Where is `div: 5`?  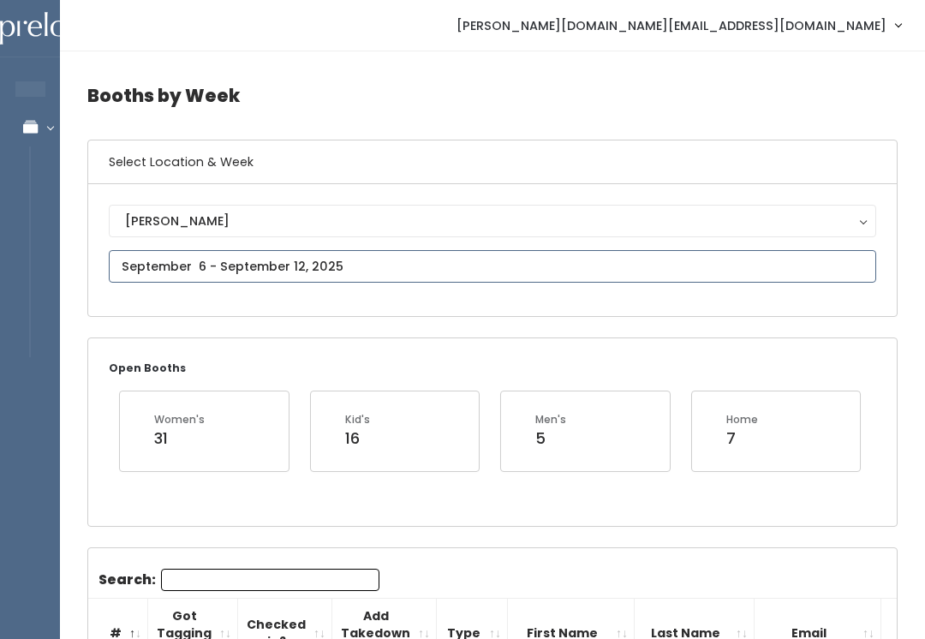
div: 5 is located at coordinates (551, 439).